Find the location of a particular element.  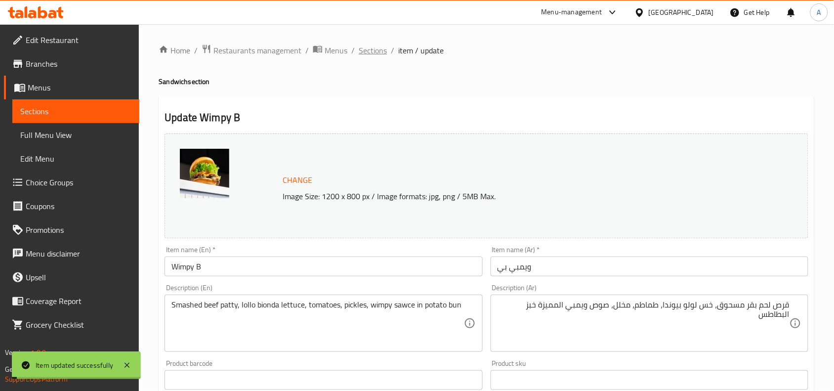

a: Edit Restaurant is located at coordinates (72, 40).